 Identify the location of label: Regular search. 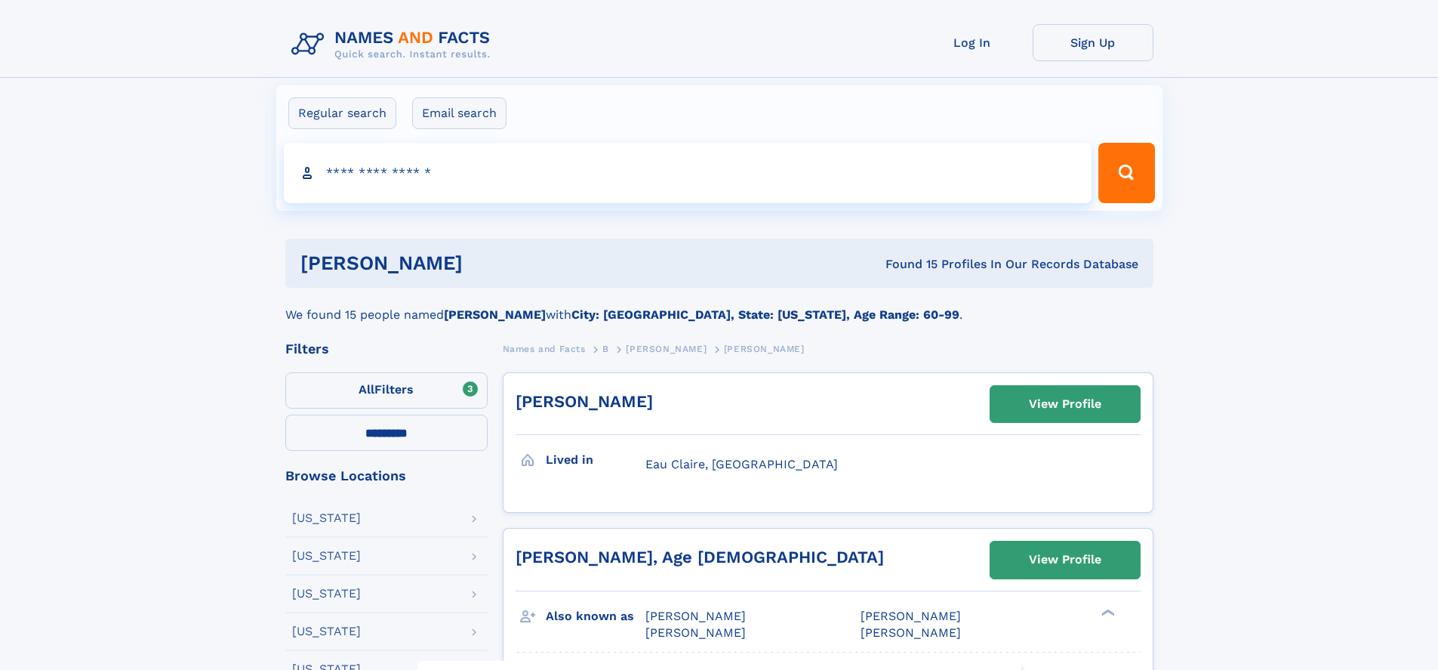
(342, 113).